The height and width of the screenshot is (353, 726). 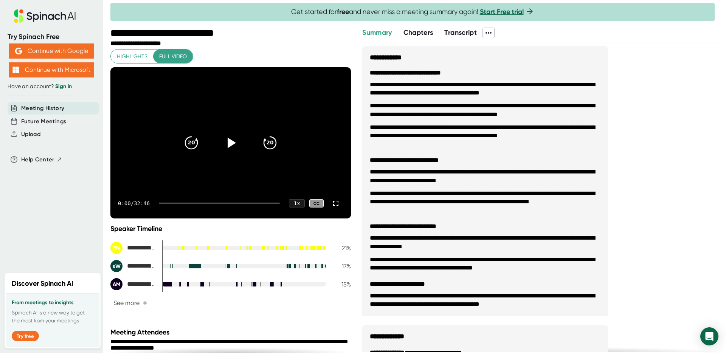 What do you see at coordinates (130, 303) in the screenshot?
I see `button: See more+` at bounding box center [130, 303].